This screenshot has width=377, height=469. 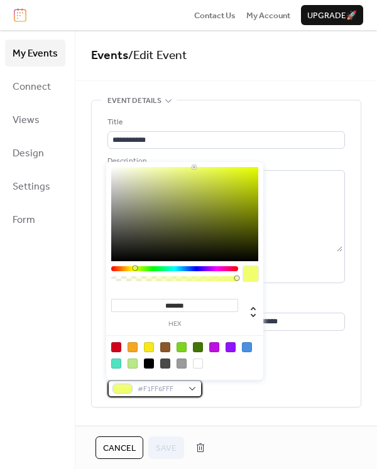 I want to click on span: Form, so click(x=24, y=220).